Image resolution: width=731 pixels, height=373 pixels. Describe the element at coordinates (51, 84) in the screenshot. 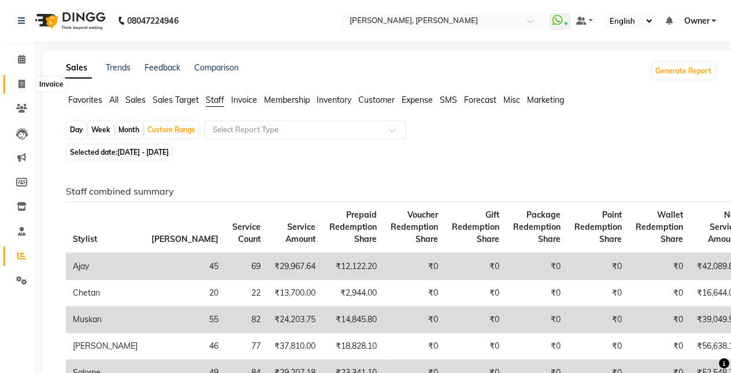

I see `div: Invoice` at that location.